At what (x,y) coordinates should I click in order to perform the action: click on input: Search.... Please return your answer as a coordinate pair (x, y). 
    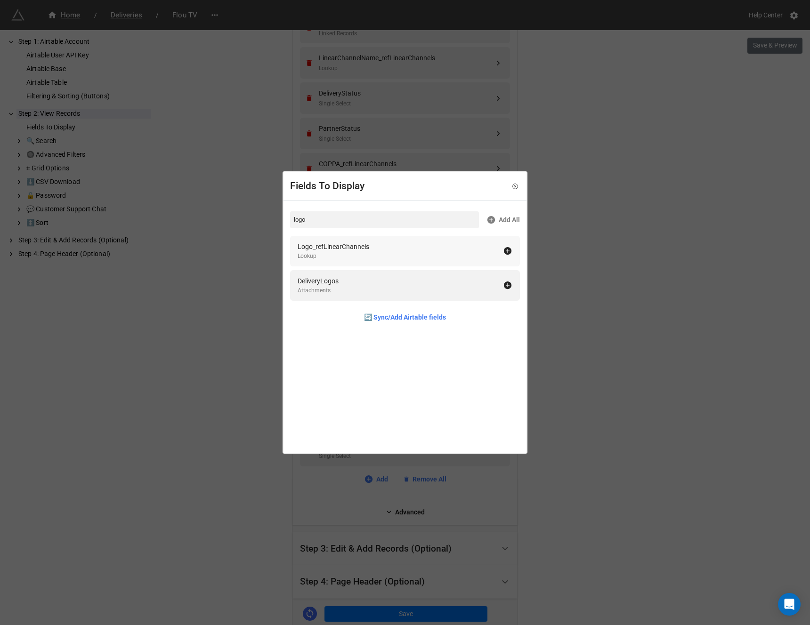
    Looking at the image, I should click on (384, 220).